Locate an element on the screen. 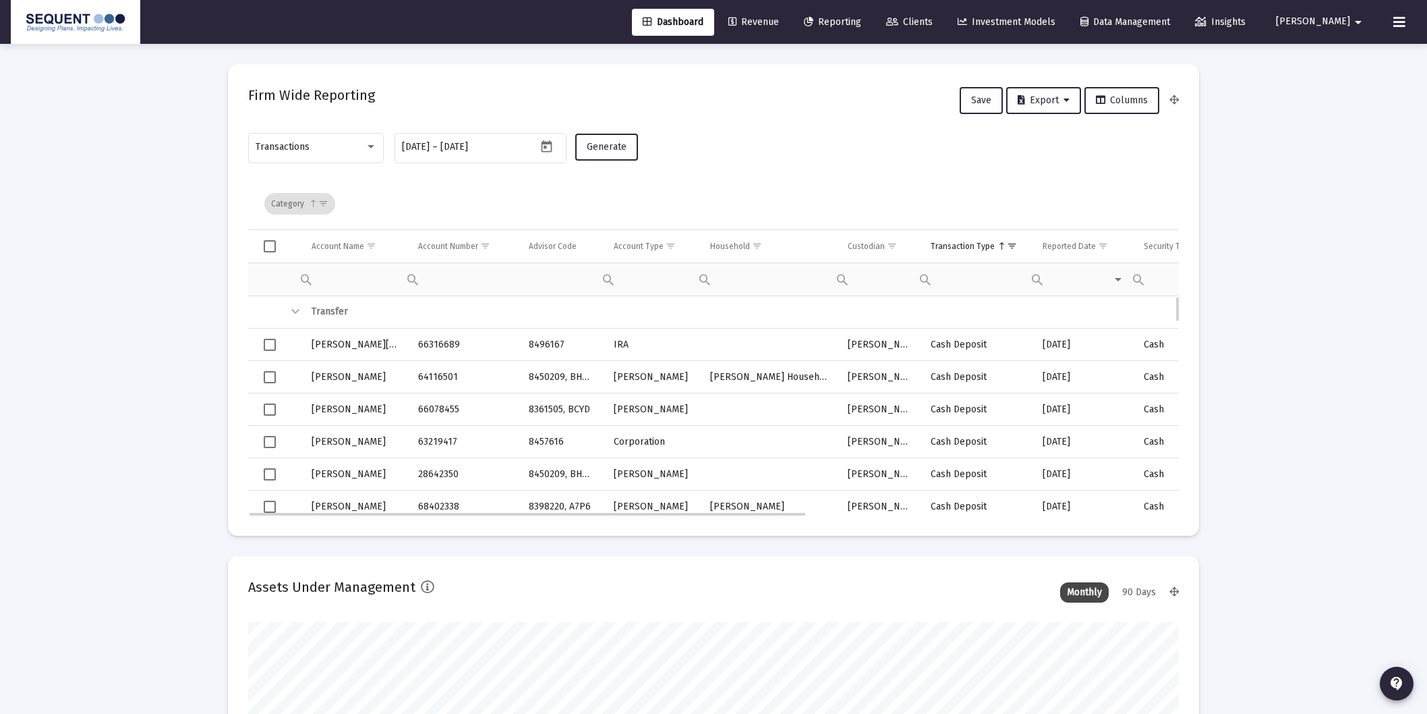 The image size is (1427, 714). div: Account Type is located at coordinates (639, 246).